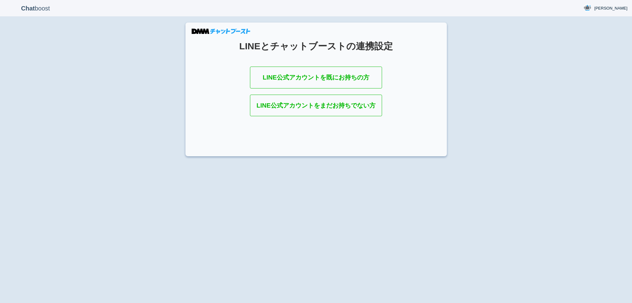 The height and width of the screenshot is (303, 632). I want to click on p: boost, so click(35, 8).